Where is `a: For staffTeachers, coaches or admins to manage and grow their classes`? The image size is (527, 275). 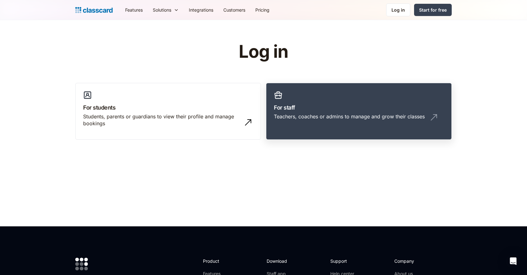 a: For staffTeachers, coaches or admins to manage and grow their classes is located at coordinates (359, 111).